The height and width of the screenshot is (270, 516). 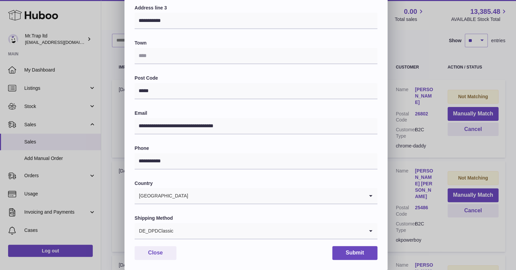 I want to click on label: Phone, so click(x=256, y=148).